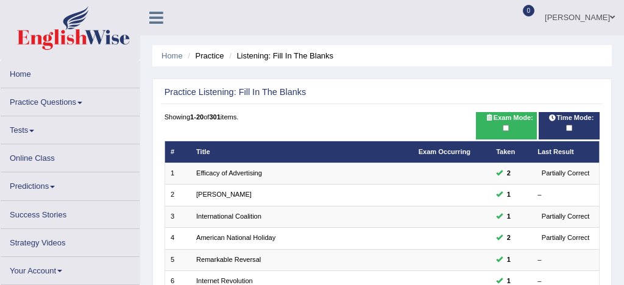  What do you see at coordinates (177, 173) in the screenshot?
I see `td: 1` at bounding box center [177, 173].